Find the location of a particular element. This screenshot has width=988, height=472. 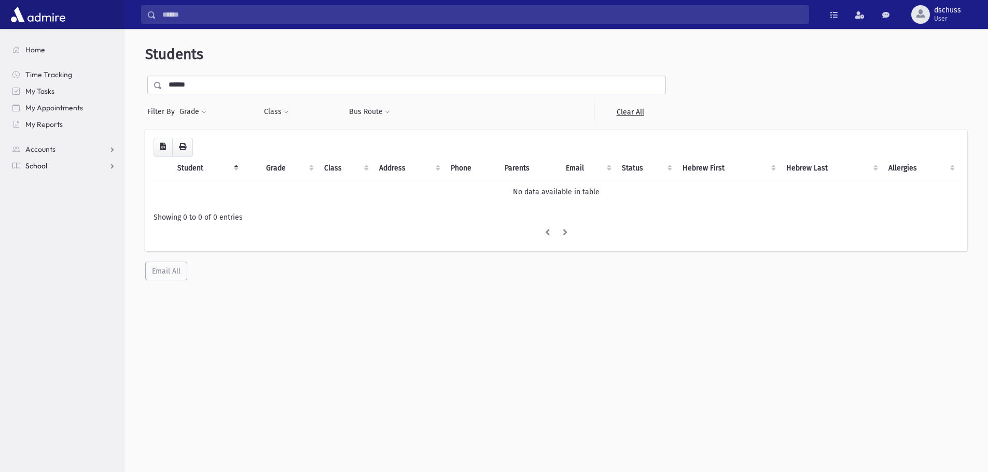

button: Print is located at coordinates (183, 147).